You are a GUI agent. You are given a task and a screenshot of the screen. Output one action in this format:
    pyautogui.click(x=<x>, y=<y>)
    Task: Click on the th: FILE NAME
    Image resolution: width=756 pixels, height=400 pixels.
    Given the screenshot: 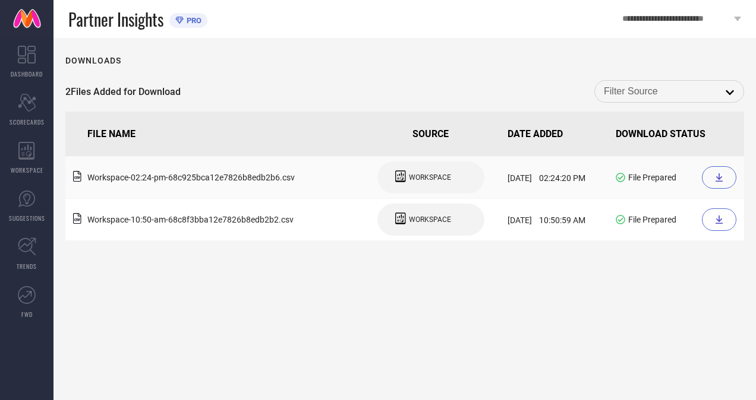 What is the action you would take?
    pyautogui.click(x=212, y=134)
    